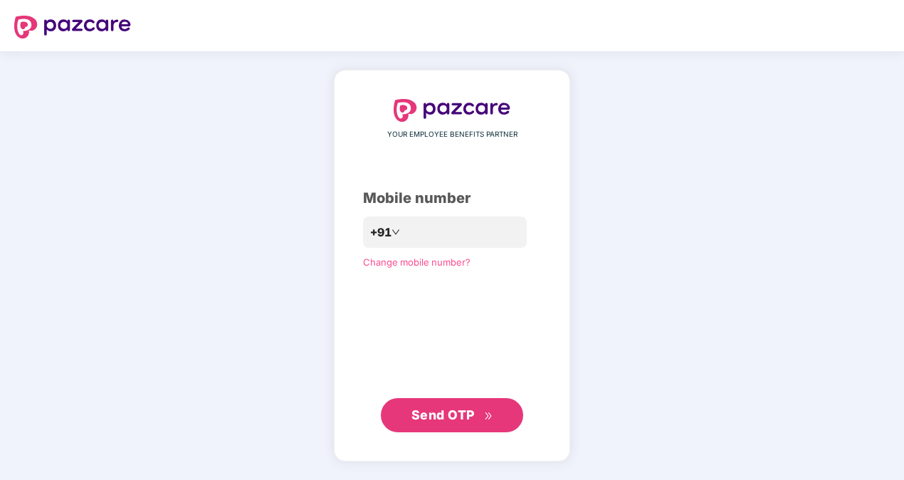  I want to click on span: Change mobile number?, so click(416, 262).